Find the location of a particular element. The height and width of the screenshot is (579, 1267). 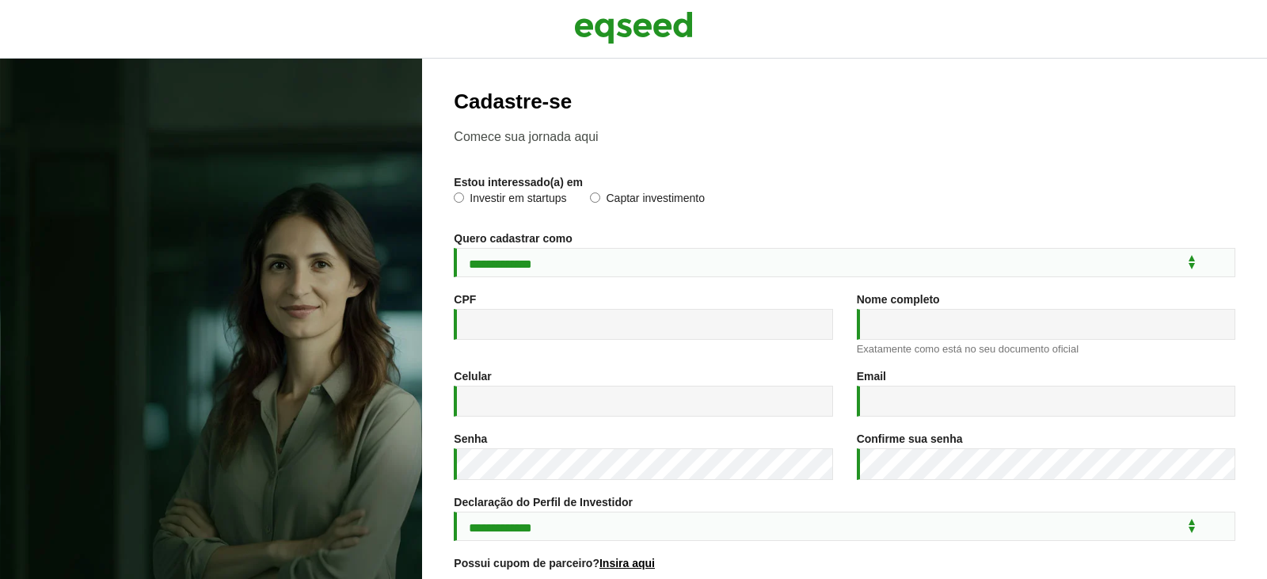

div: Exatamente como está no seu documento oficial is located at coordinates (1046, 348).